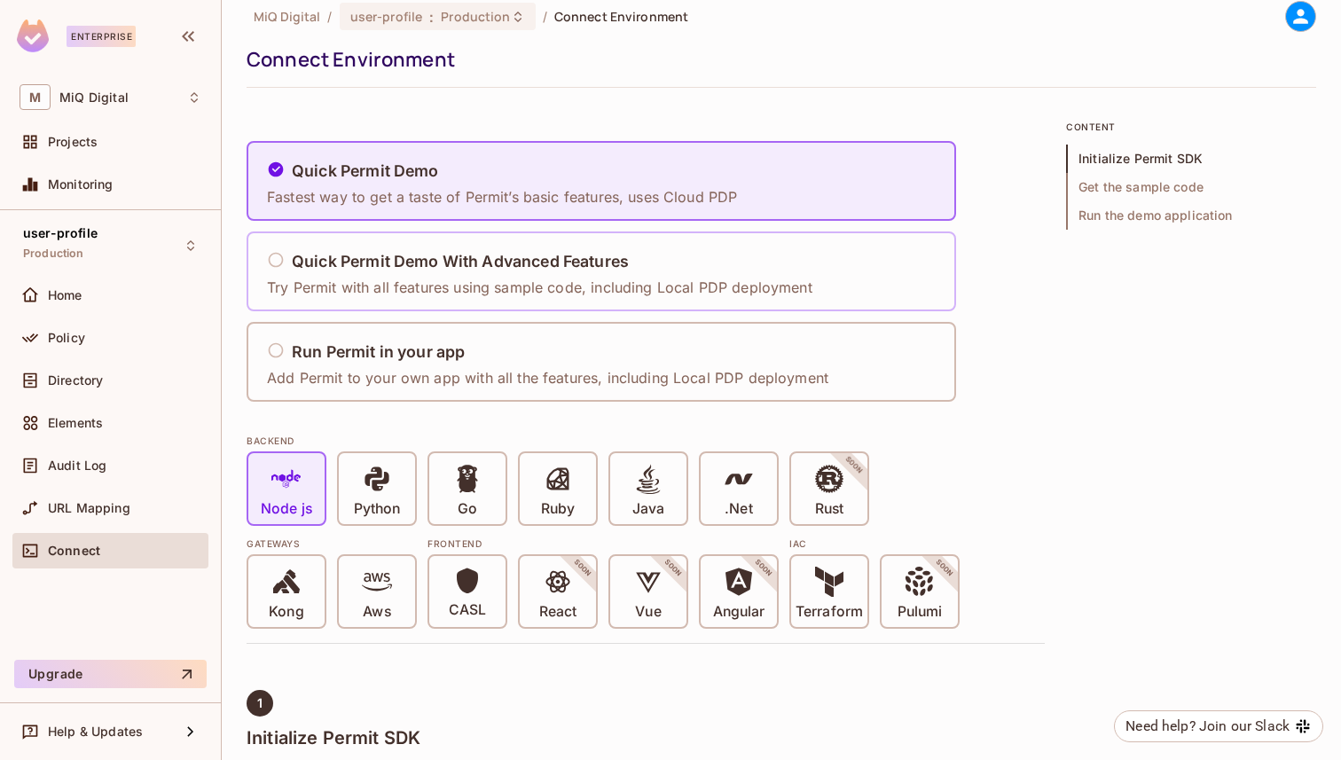 The image size is (1341, 760). I want to click on span: Initialize Permit SDK, so click(1191, 159).